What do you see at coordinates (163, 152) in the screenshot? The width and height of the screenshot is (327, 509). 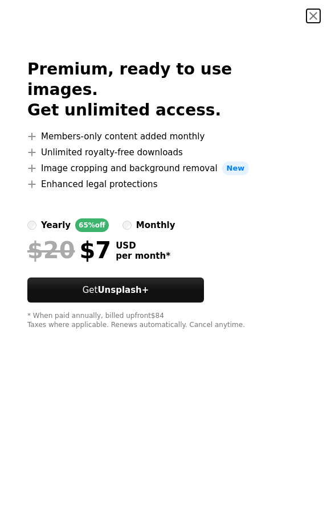 I see `li: Unlimited royalty-free downloads` at bounding box center [163, 152].